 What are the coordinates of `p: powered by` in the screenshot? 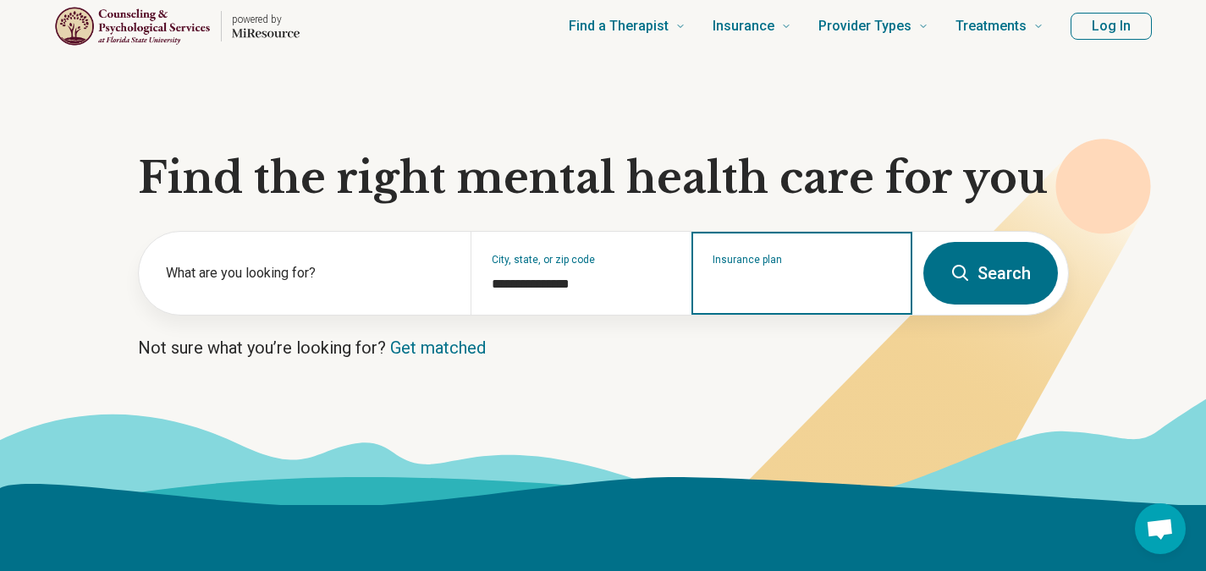 It's located at (266, 19).